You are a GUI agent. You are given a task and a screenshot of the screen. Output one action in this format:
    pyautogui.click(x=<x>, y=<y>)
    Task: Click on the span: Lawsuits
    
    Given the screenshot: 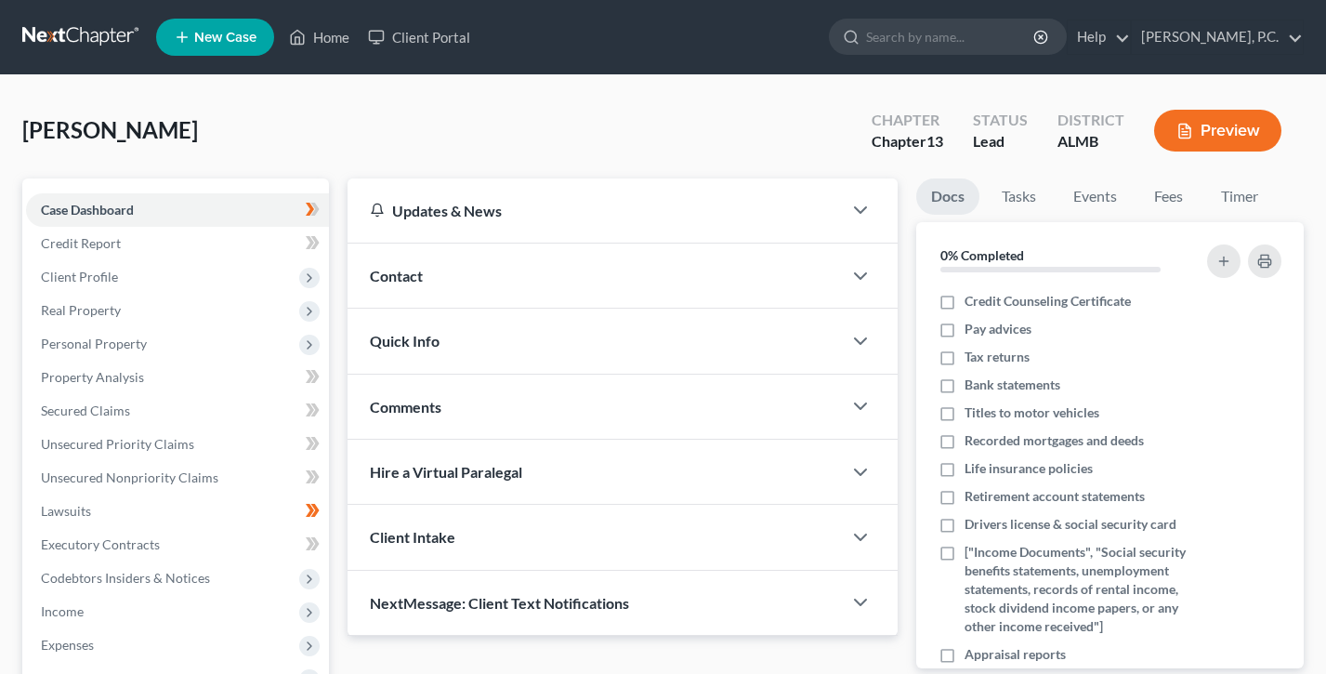 What is the action you would take?
    pyautogui.click(x=66, y=510)
    